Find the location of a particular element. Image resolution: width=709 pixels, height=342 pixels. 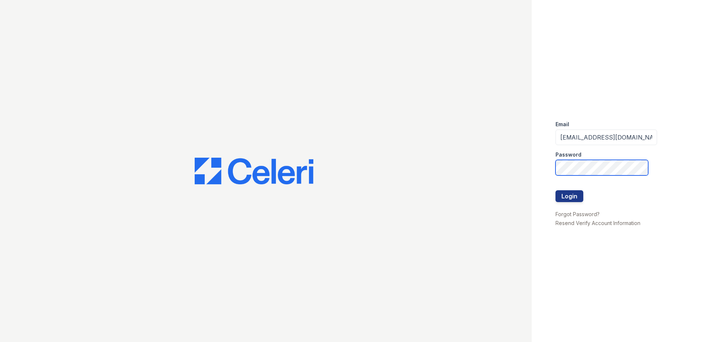

a: Resend Verify Account Information is located at coordinates (597, 223).